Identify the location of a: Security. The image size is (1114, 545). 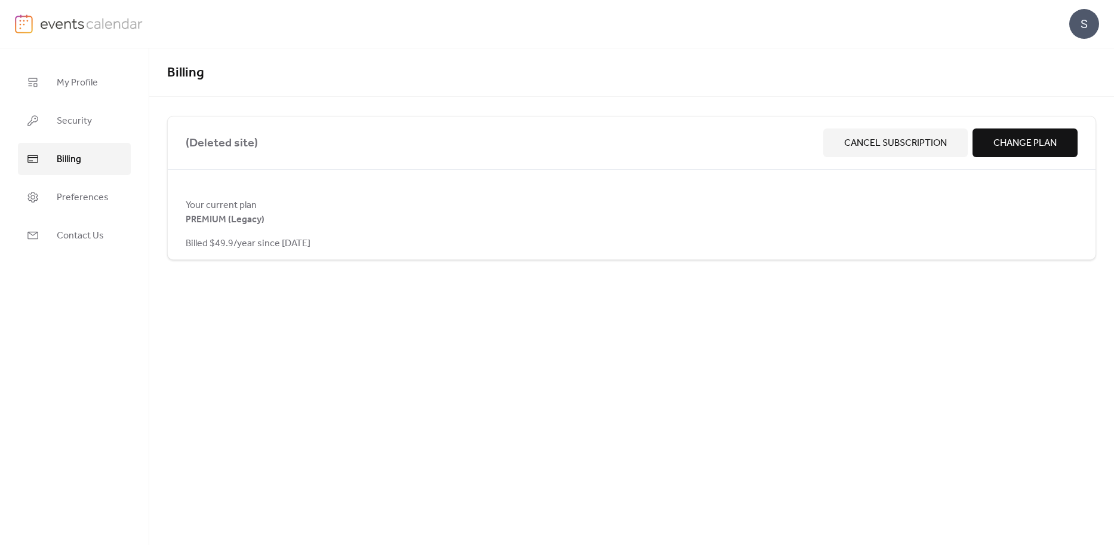
(74, 121).